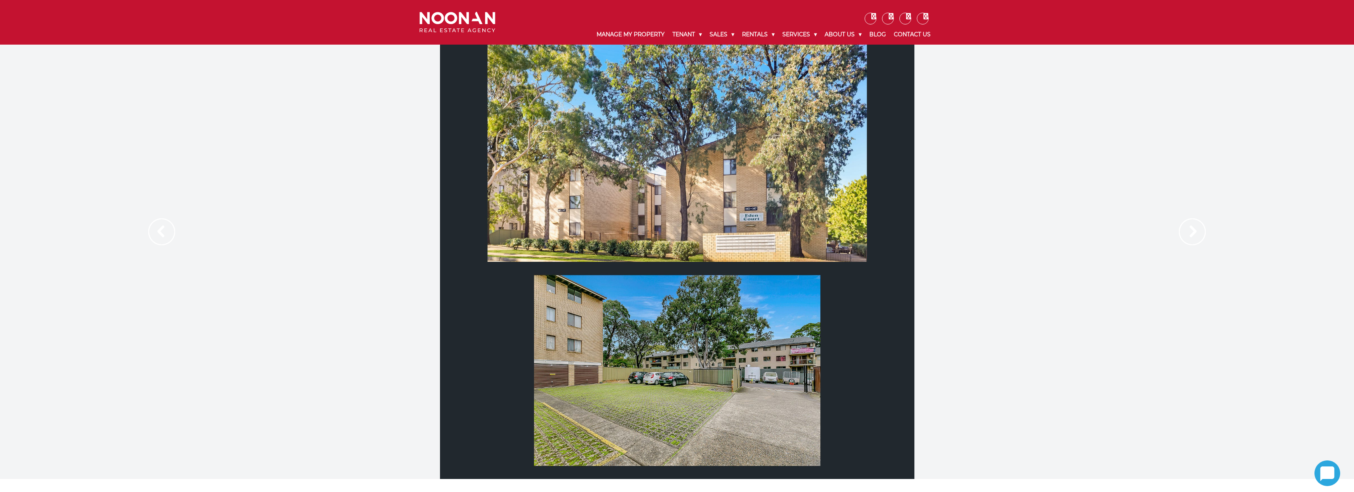  Describe the element at coordinates (687, 34) in the screenshot. I see `a: Tenant` at that location.